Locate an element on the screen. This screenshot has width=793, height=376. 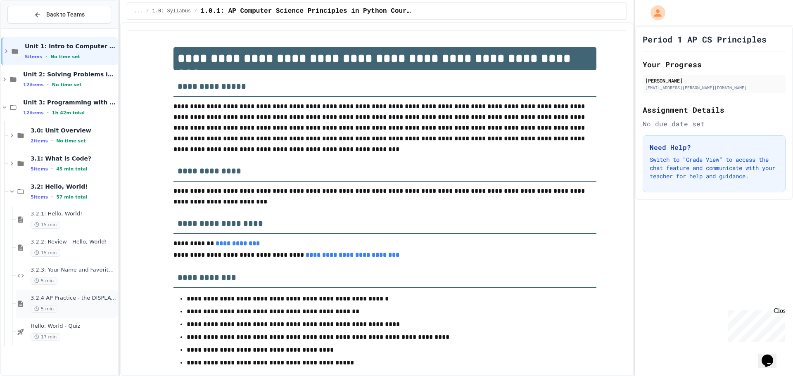
span: 17 min is located at coordinates (45, 337).